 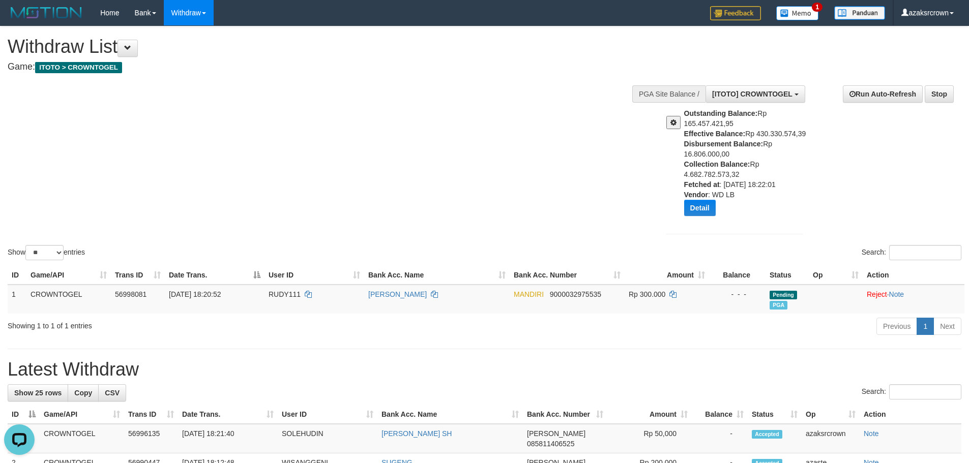 What do you see at coordinates (775, 415) in the screenshot?
I see `th: Status: activate to sort column ascending` at bounding box center [775, 415].